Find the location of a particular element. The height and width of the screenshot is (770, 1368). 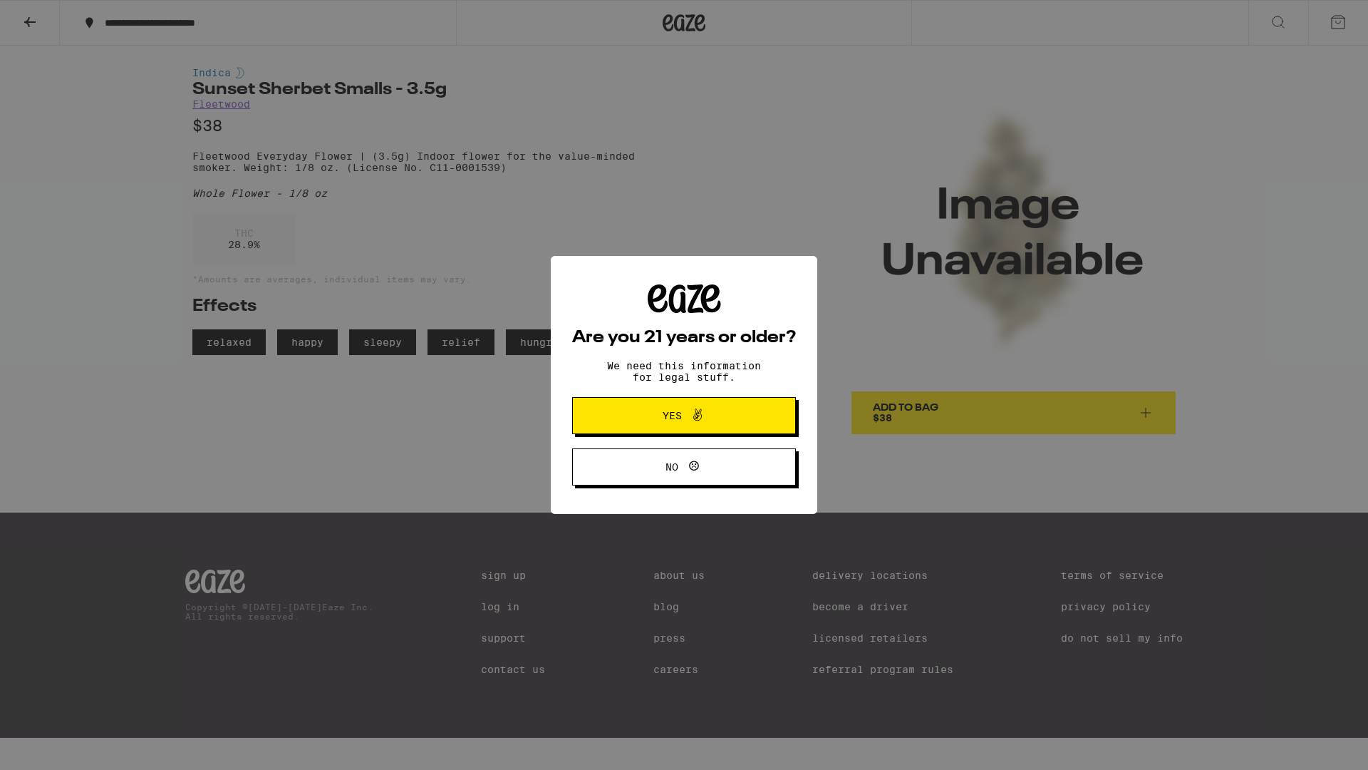

button: Yes is located at coordinates (684, 415).